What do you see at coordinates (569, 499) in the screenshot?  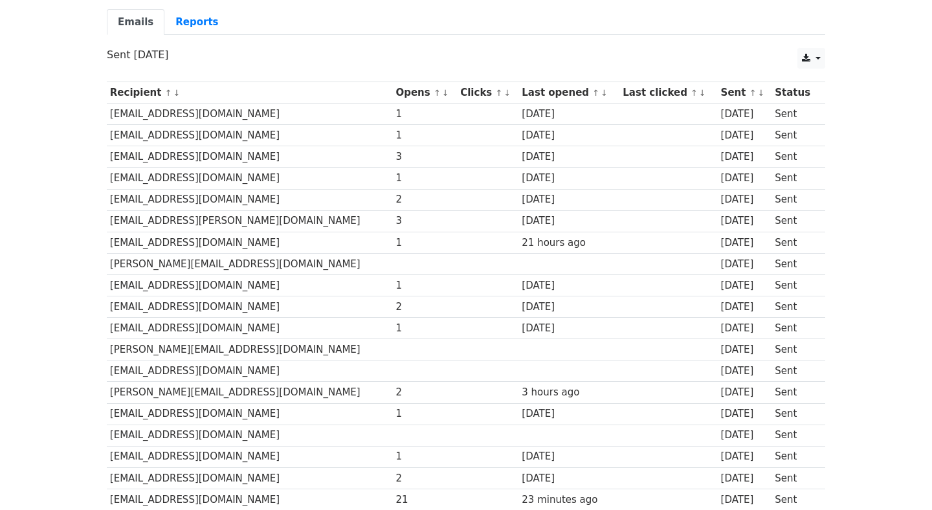 I see `div: 23 minutes ago` at bounding box center [569, 499].